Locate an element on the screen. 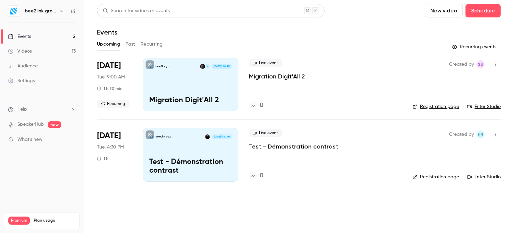  div: Audience is located at coordinates (23, 66).